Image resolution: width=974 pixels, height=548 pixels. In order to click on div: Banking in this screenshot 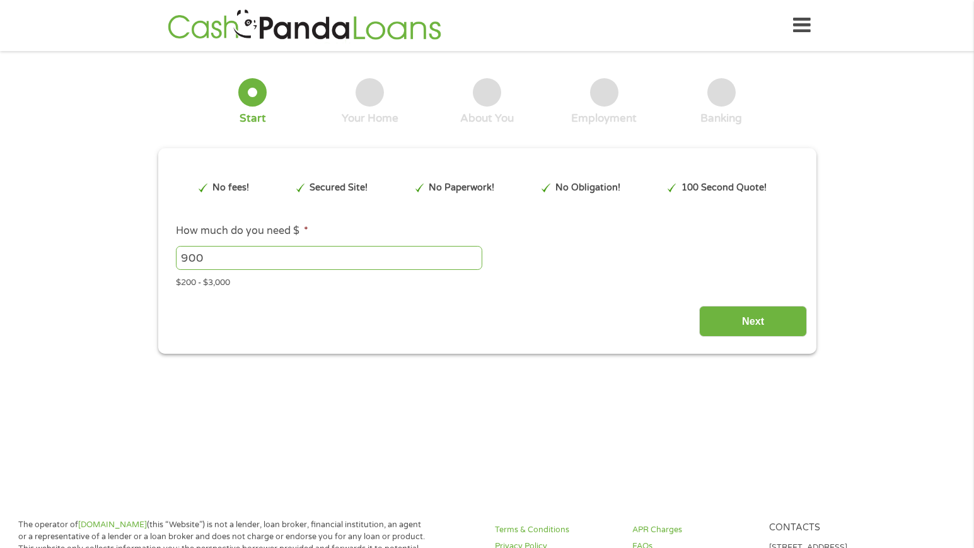, I will do `click(721, 119)`.